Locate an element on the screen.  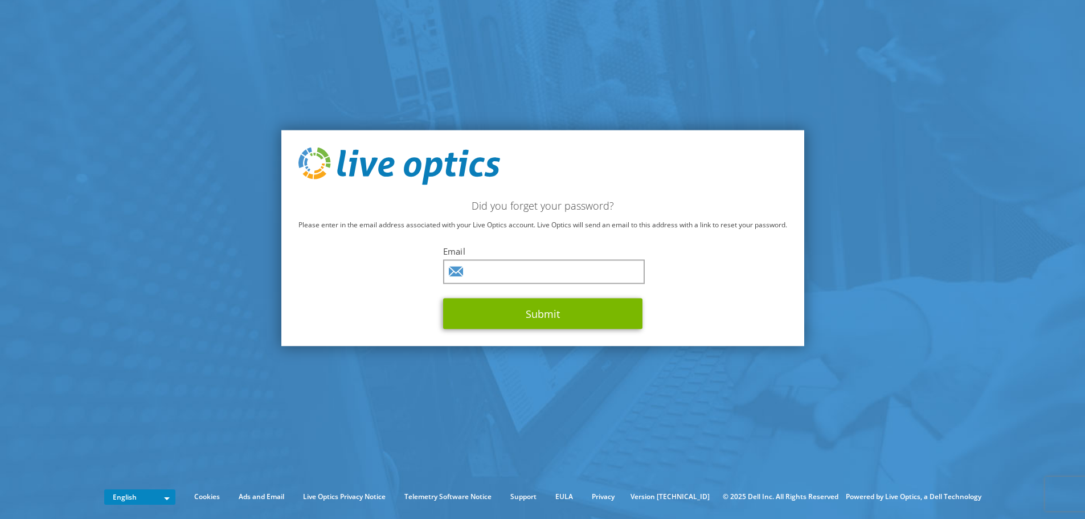
button: Submit is located at coordinates (543, 313).